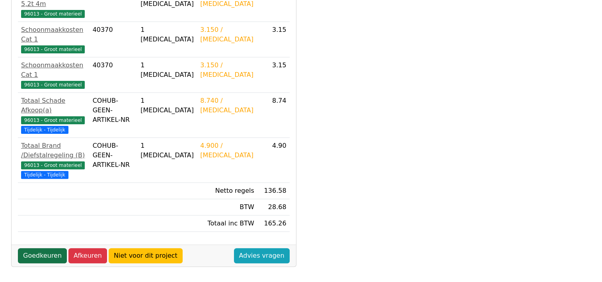 Image resolution: width=602 pixels, height=282 pixels. What do you see at coordinates (88, 256) in the screenshot?
I see `a: Afkeuren` at bounding box center [88, 256].